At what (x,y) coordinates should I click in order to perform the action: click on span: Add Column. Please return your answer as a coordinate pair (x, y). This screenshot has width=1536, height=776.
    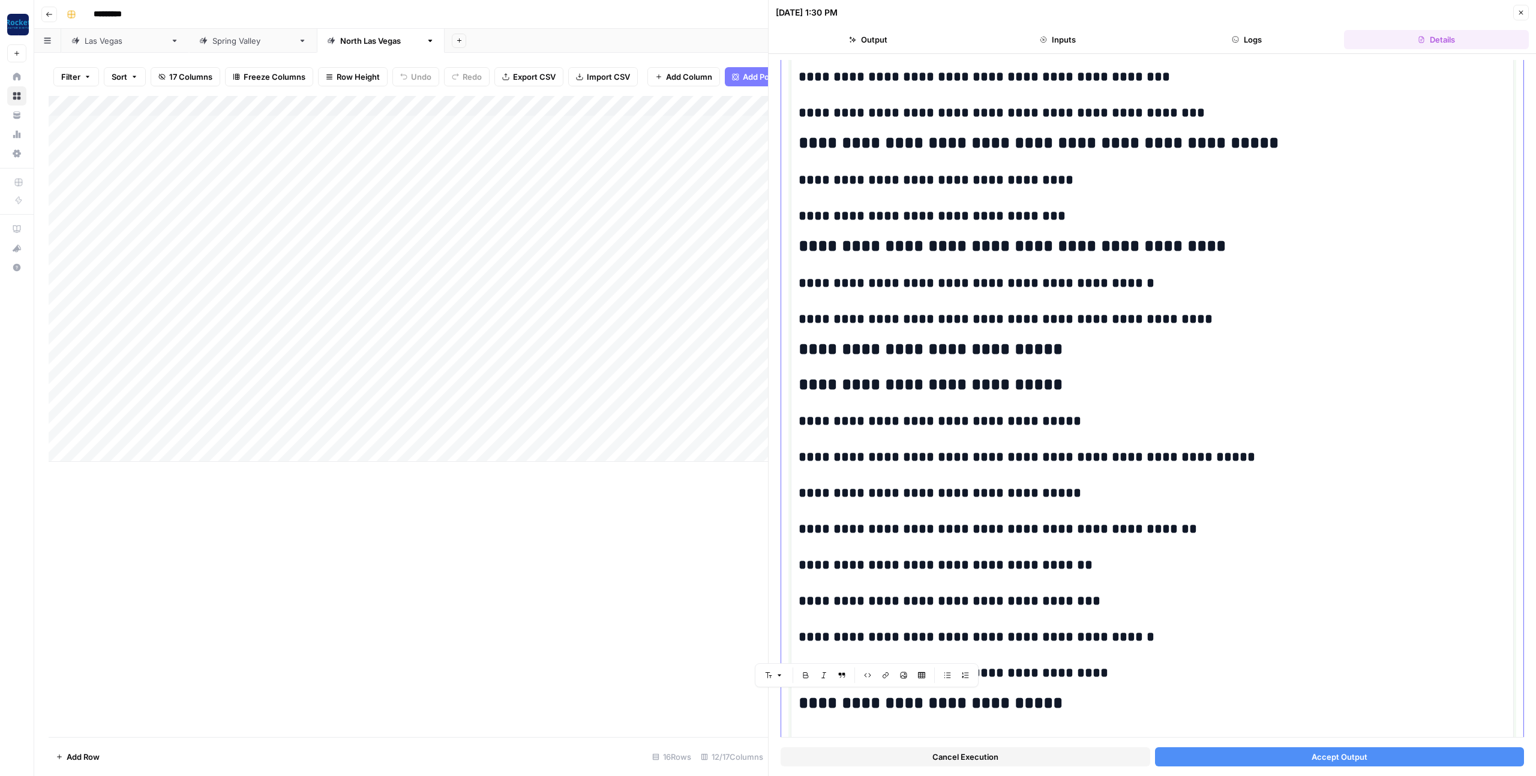
    Looking at the image, I should click on (689, 77).